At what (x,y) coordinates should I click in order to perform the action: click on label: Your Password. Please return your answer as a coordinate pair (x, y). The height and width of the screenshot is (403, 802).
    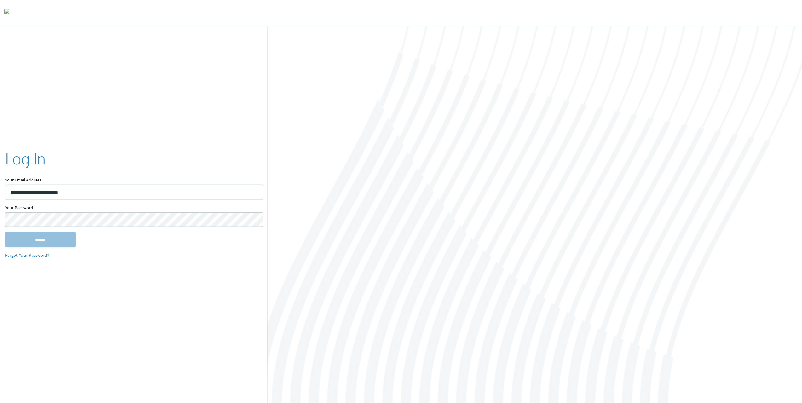
    Looking at the image, I should click on (134, 208).